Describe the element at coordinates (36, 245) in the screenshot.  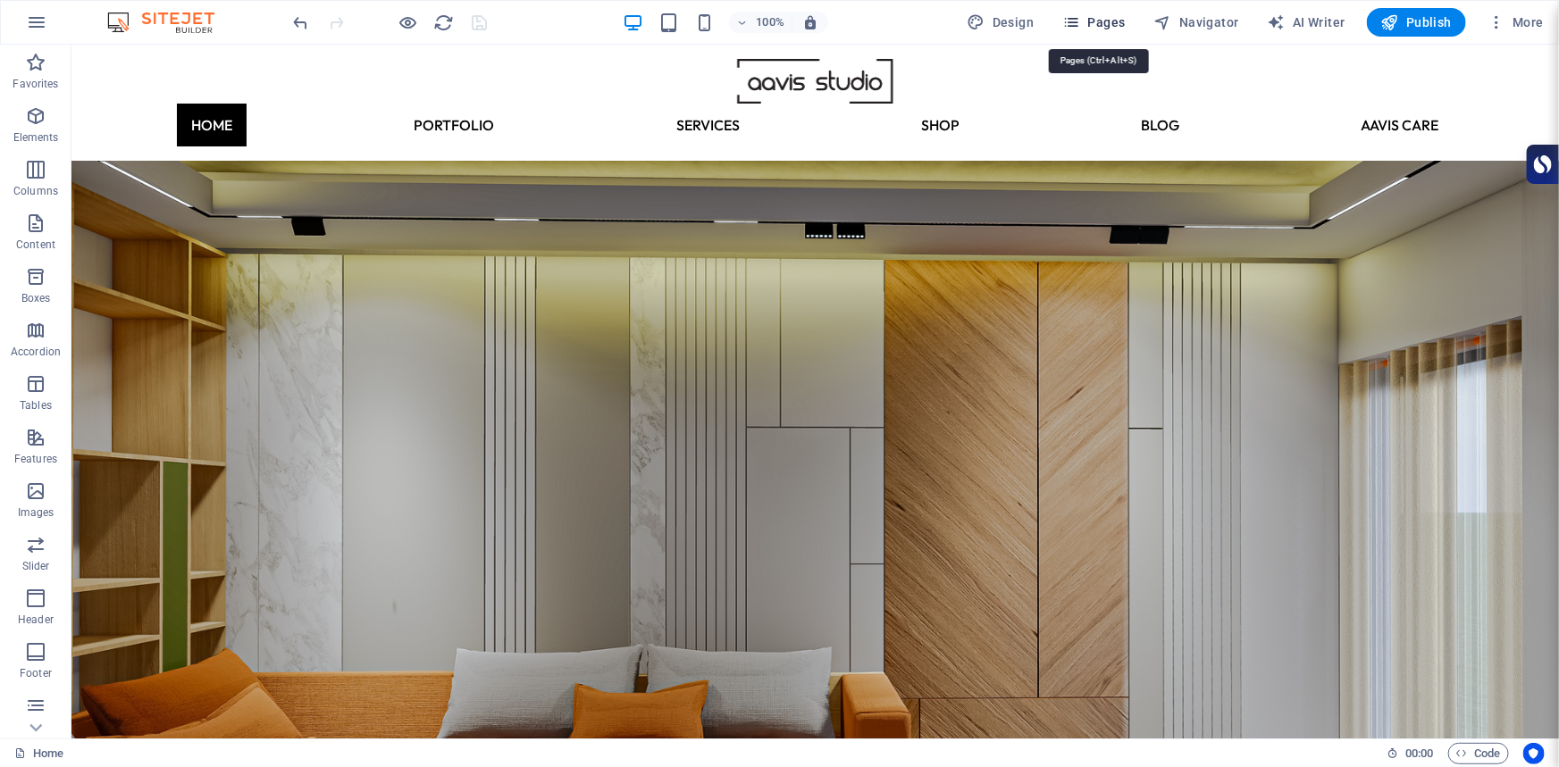
I see `p: Content` at that location.